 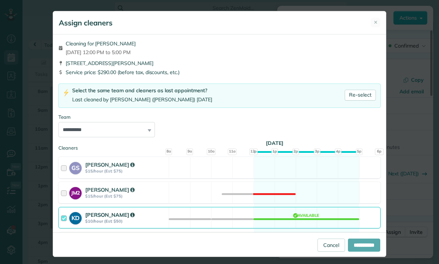 I want to click on div: Service price: $290.00 (before tax, discounts, etc.), so click(x=220, y=72).